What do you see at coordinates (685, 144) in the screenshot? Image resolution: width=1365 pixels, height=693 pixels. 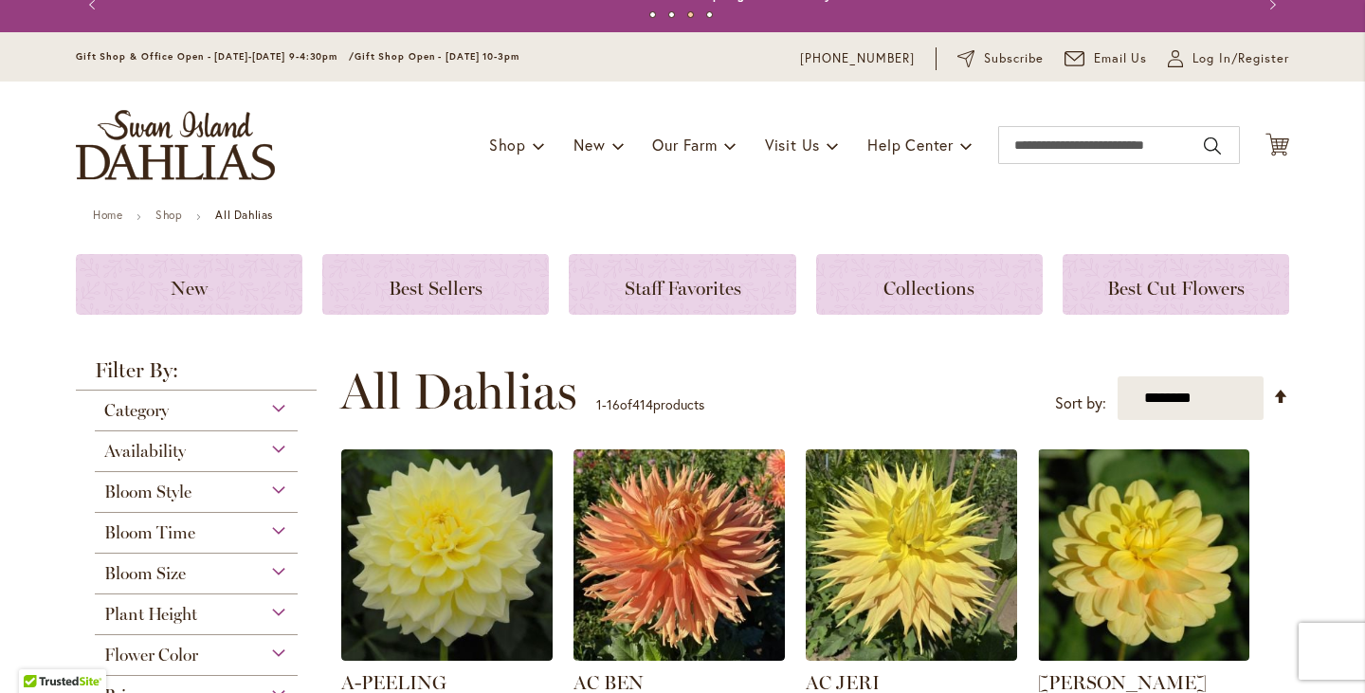 I see `span: Our Farm` at bounding box center [685, 144].